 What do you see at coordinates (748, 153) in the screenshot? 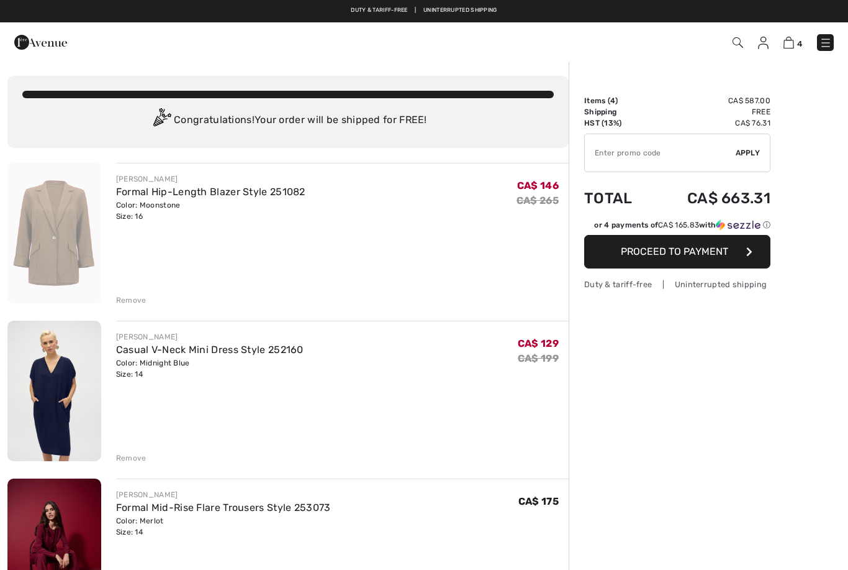
I see `span: Apply` at bounding box center [748, 153].